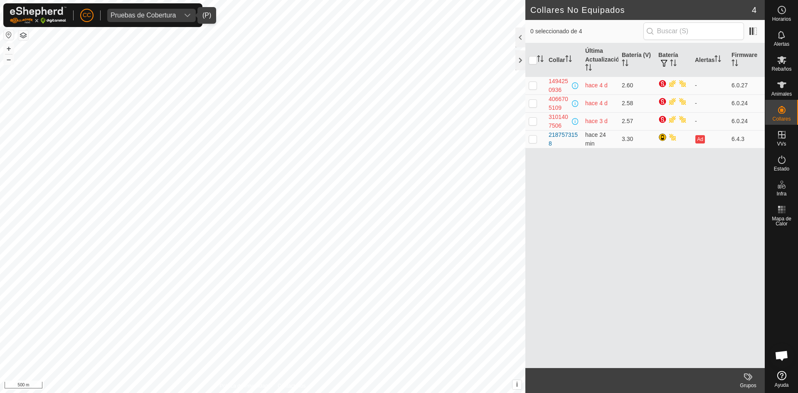 The image size is (798, 393). I want to click on div: Pruebas de Cobertura, so click(143, 15).